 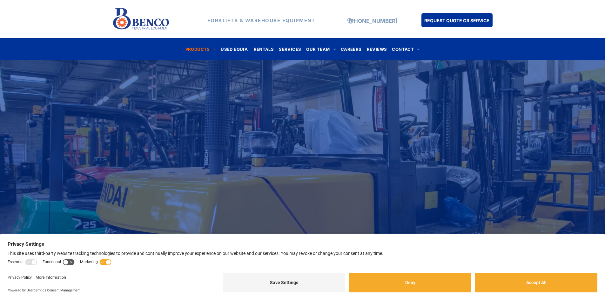 I want to click on a: PRODUCTS, so click(x=201, y=49).